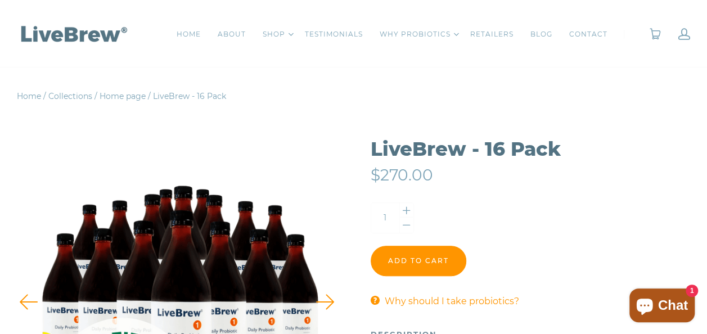 Image resolution: width=707 pixels, height=334 pixels. Describe the element at coordinates (70, 96) in the screenshot. I see `a: Collections` at that location.